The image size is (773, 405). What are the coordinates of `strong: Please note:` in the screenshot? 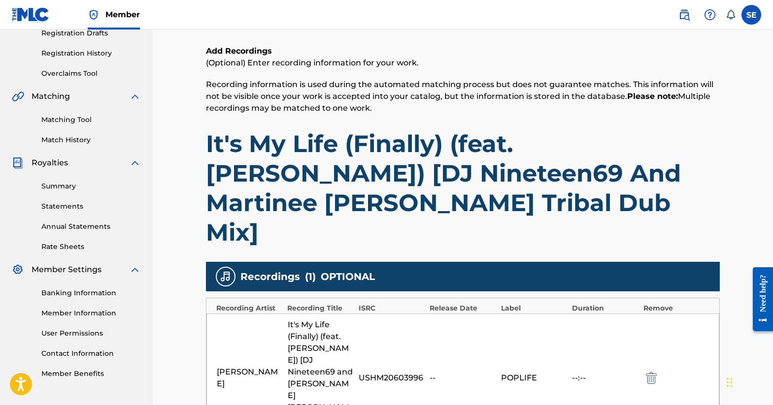 It's located at (652, 96).